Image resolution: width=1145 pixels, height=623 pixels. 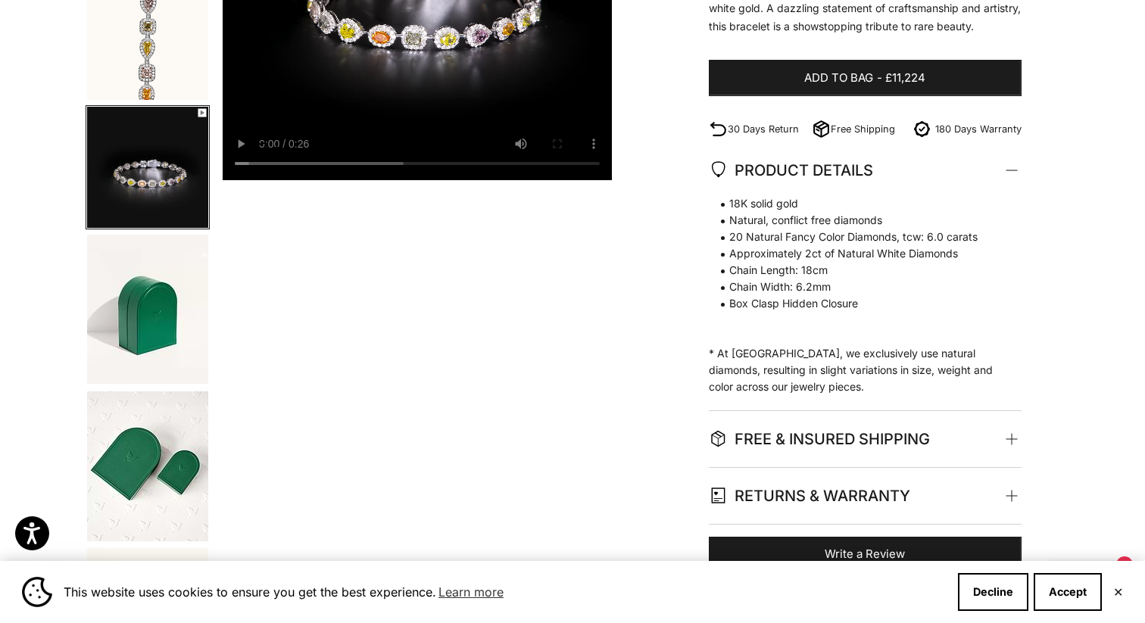 I want to click on summary: RETURNS & WARRANTY, so click(x=865, y=496).